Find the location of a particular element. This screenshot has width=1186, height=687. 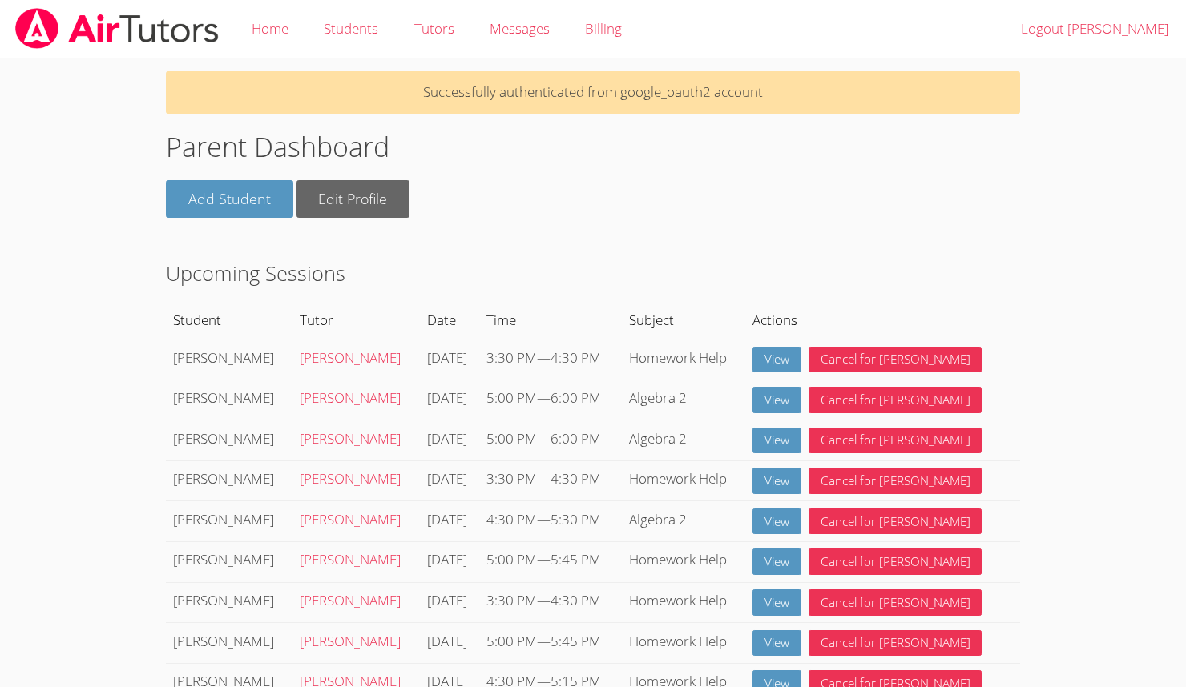

th: Date is located at coordinates (450, 320).